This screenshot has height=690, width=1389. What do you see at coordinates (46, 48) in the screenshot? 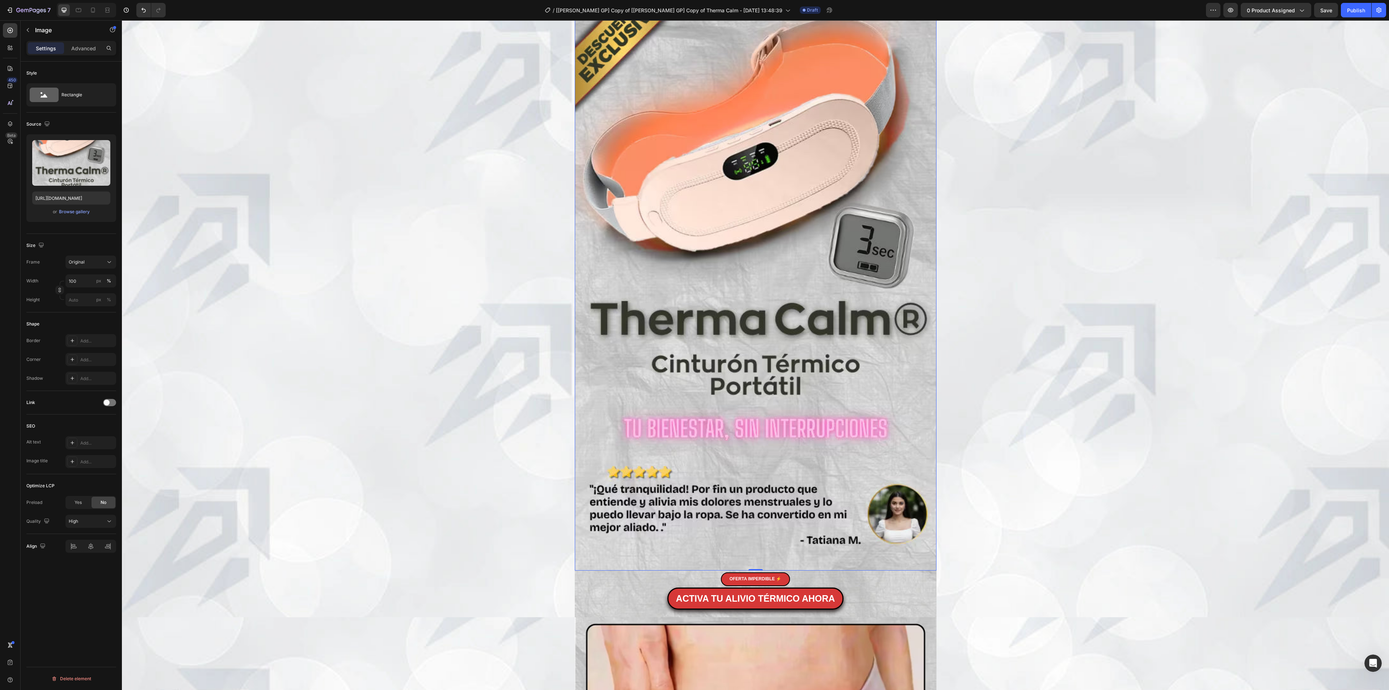
I see `p: Settings` at bounding box center [46, 48].